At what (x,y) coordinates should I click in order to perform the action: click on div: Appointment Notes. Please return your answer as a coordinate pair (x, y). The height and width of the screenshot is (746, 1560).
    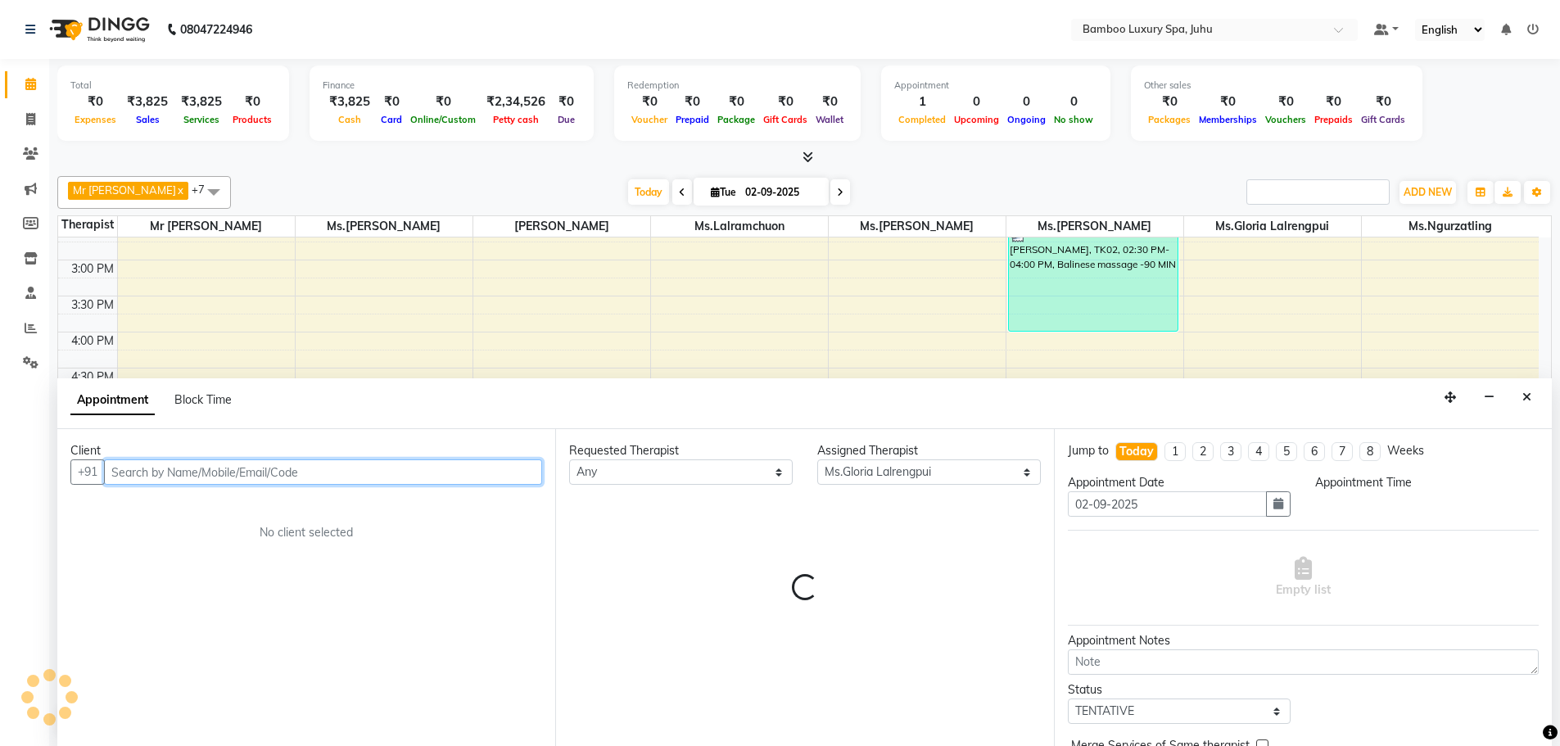
    Looking at the image, I should click on (1303, 640).